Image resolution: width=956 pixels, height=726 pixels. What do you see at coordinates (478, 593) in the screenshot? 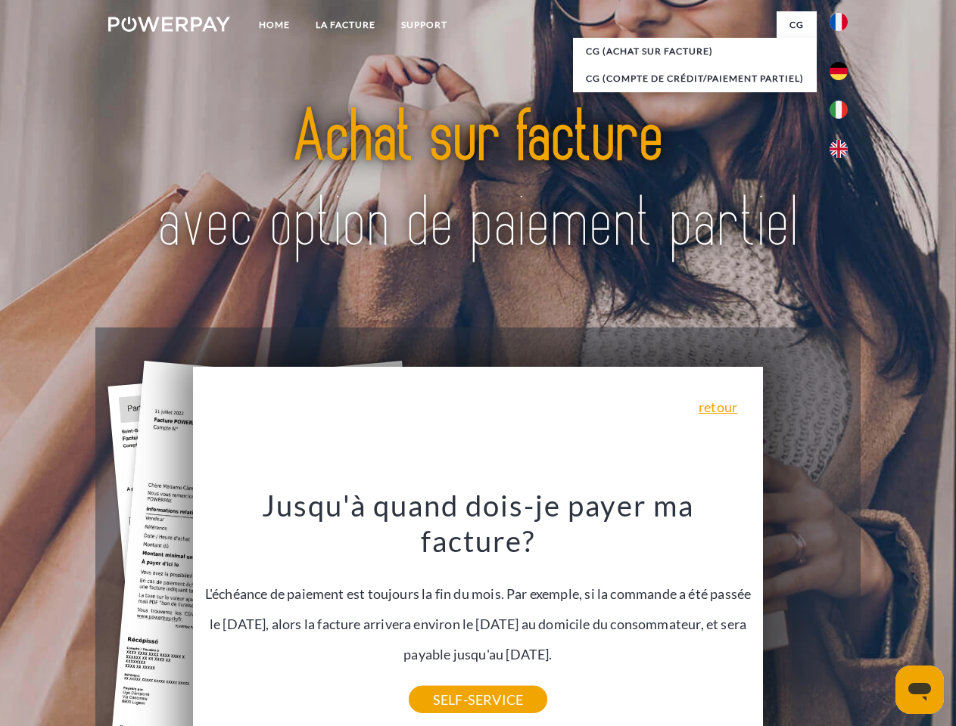
I see `div: L'échéance de paiement est toujours la fin du mois. Par exemple, si la commande a été passée le [...` at bounding box center [478, 593].